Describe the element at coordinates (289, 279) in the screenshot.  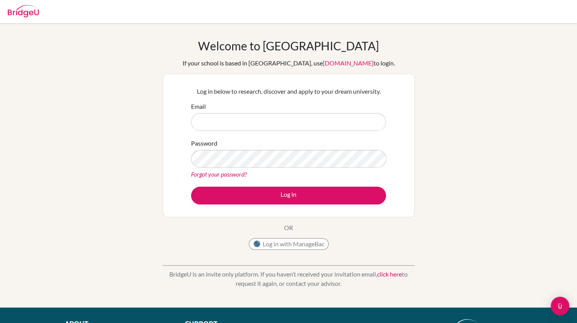
I see `p: BridgeU is an invite only platform. If you haven’t received your invitation email, to request it ...` at that location.